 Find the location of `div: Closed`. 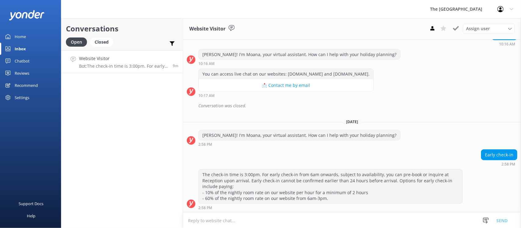

div: Closed is located at coordinates (102, 42).